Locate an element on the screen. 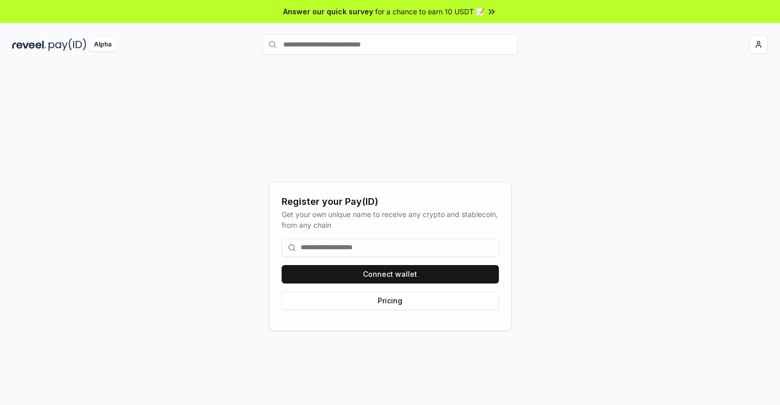 The image size is (780, 405). span: for a chance to earn 10 USDT 📝 is located at coordinates (430, 11).